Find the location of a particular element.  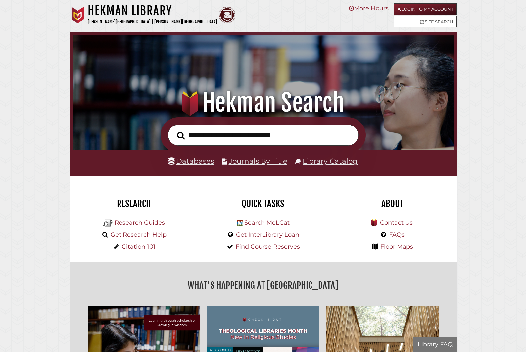

a: Floor Maps is located at coordinates (396, 247).